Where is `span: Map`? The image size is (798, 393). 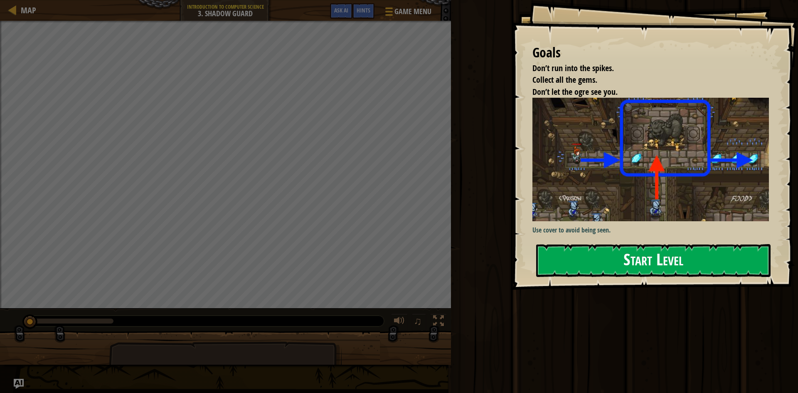
span: Map is located at coordinates (28, 10).